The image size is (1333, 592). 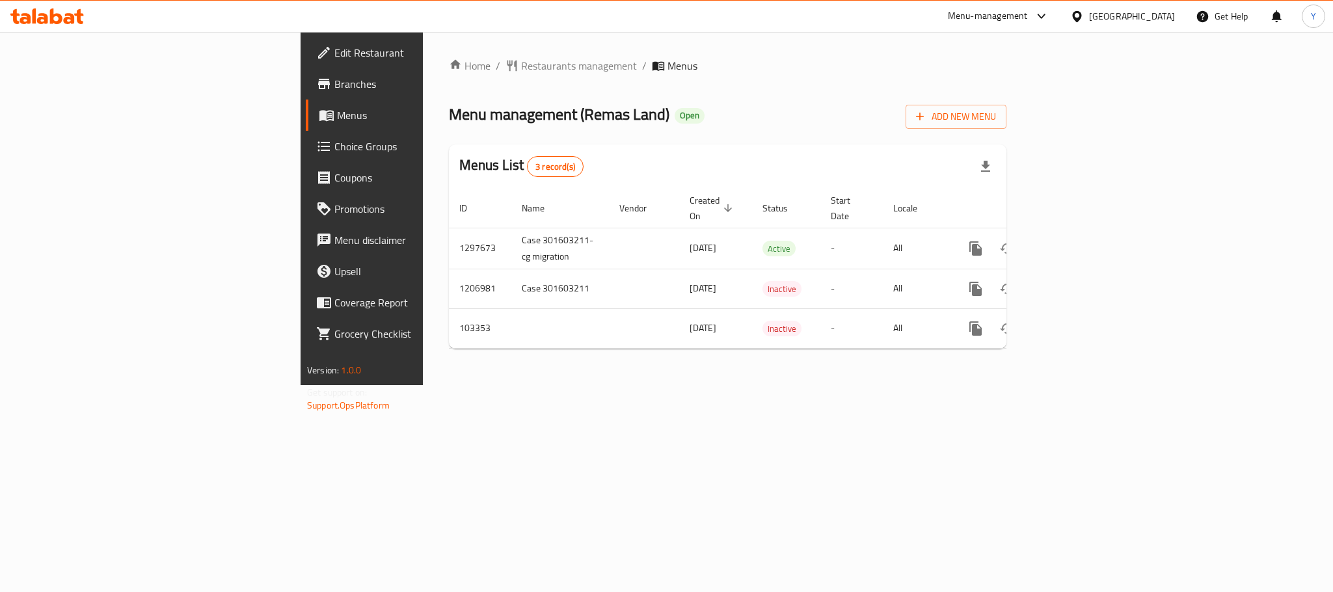 What do you see at coordinates (689, 116) in the screenshot?
I see `div: Open` at bounding box center [689, 116].